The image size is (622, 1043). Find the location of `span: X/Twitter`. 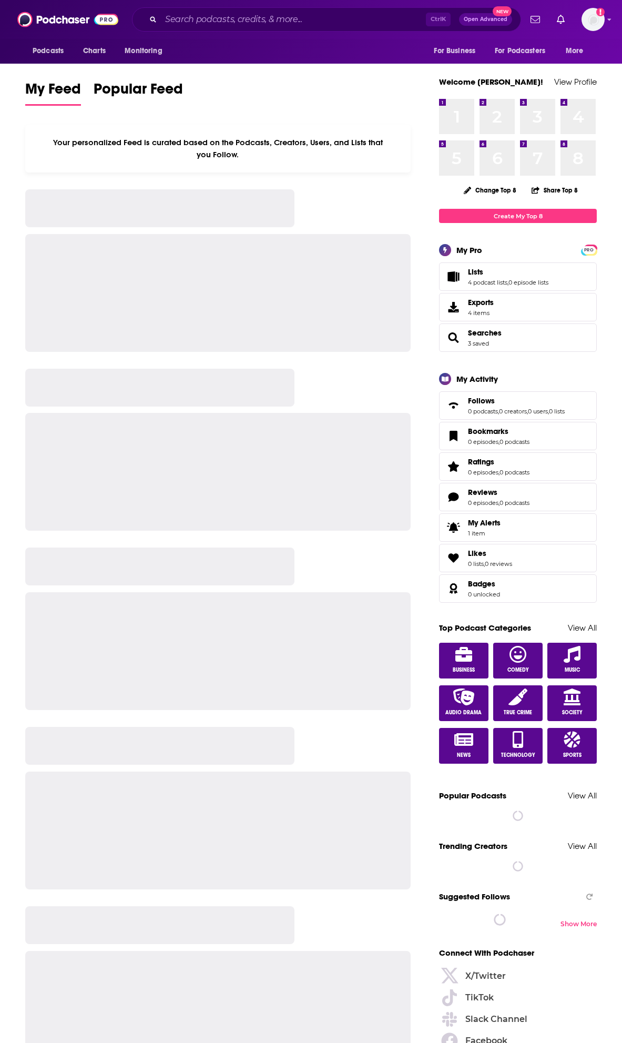

span: X/Twitter is located at coordinates (486, 976).